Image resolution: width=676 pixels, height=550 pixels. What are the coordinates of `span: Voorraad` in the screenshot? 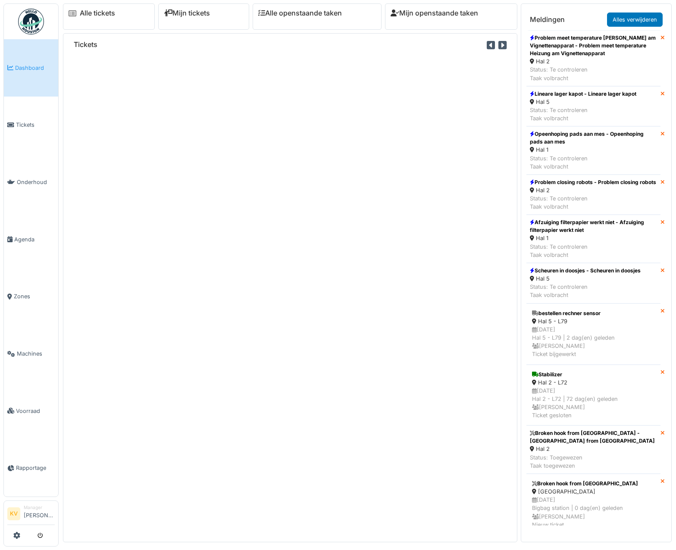 It's located at (35, 411).